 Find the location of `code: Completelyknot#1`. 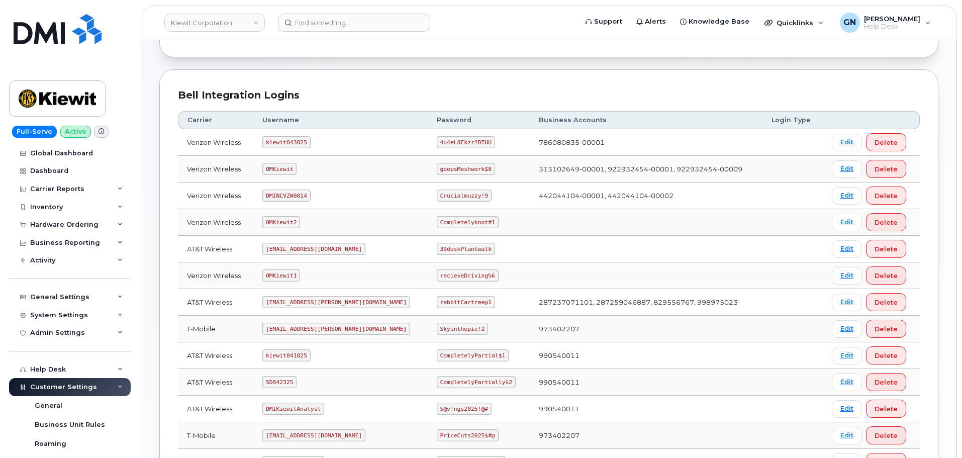

code: Completelyknot#1 is located at coordinates (468, 222).